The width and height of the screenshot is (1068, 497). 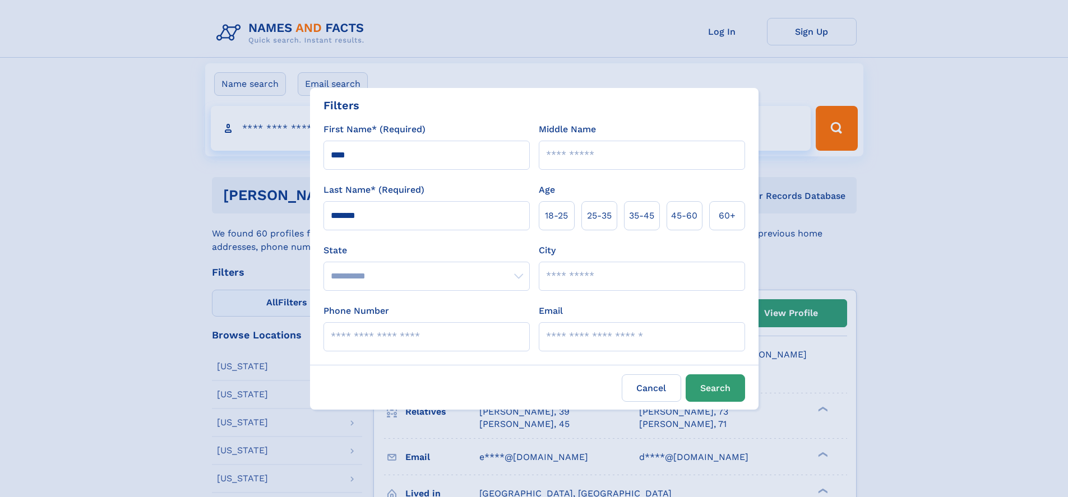 What do you see at coordinates (652, 388) in the screenshot?
I see `label: Cancel` at bounding box center [652, 388].